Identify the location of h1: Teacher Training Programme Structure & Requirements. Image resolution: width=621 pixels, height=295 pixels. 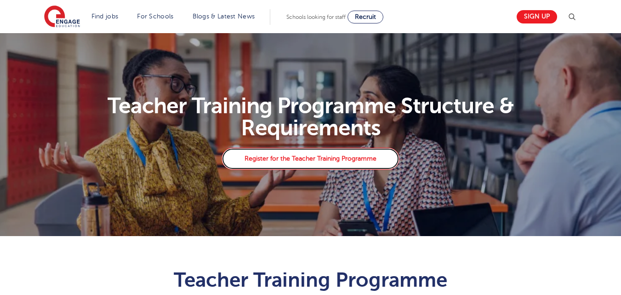
(310, 117).